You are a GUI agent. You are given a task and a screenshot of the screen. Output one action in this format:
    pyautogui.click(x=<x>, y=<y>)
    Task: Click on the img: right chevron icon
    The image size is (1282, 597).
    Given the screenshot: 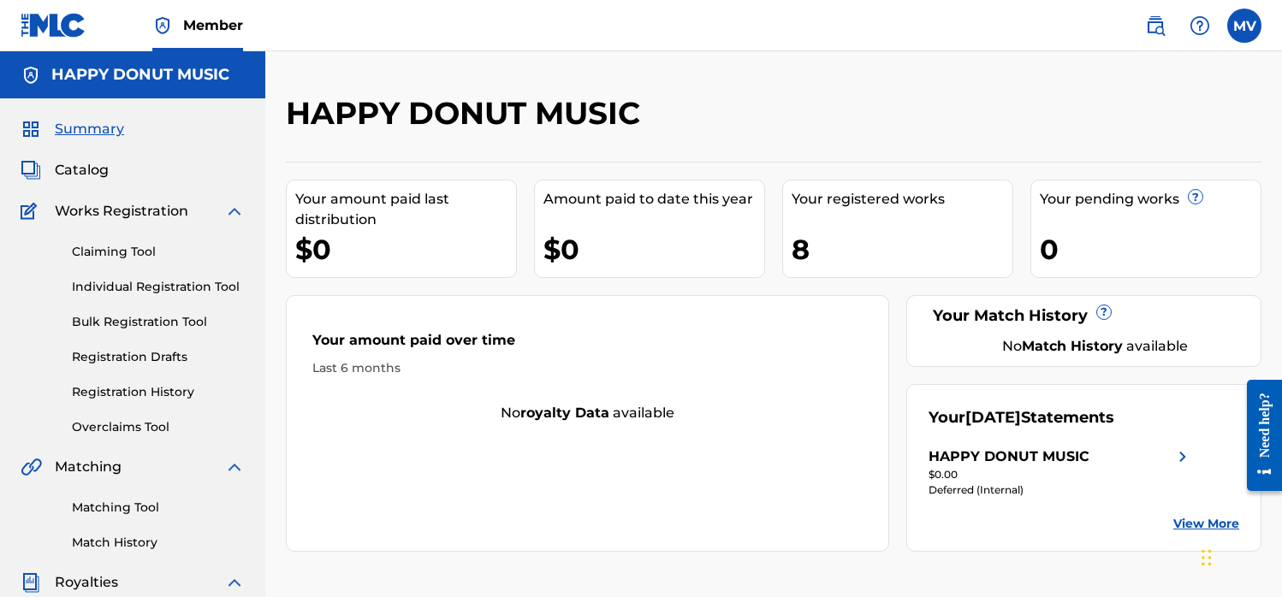 What is the action you would take?
    pyautogui.click(x=1183, y=457)
    